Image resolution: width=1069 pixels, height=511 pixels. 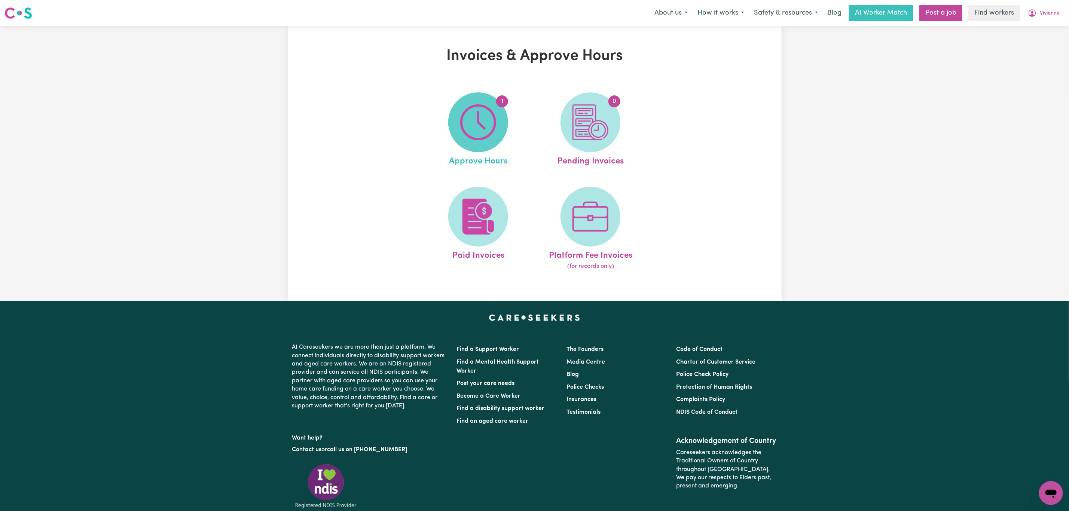 I want to click on a: NDIS Code of Conduct, so click(x=707, y=412).